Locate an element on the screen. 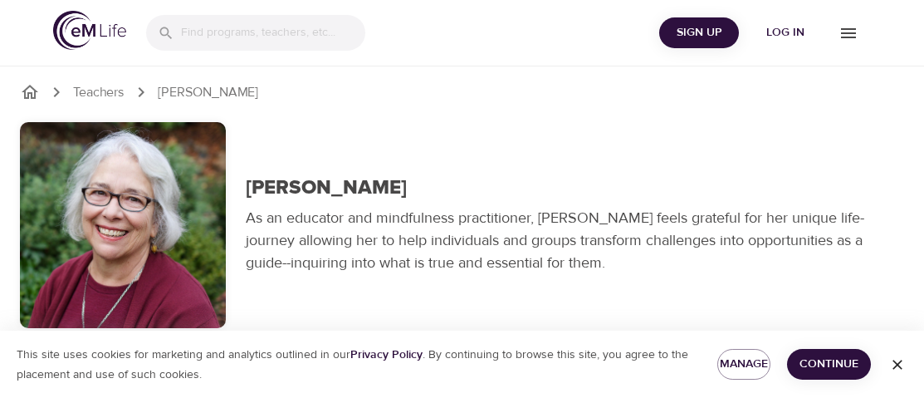 The height and width of the screenshot is (398, 924). button: Manage is located at coordinates (744, 364).